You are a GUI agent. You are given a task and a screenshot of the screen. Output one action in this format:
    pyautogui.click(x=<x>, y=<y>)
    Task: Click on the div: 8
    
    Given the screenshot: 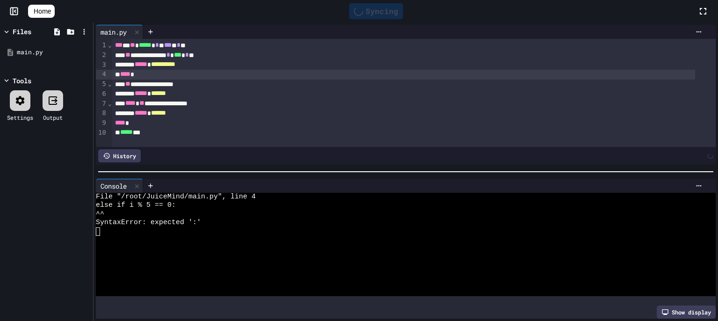 What is the action you would take?
    pyautogui.click(x=101, y=113)
    